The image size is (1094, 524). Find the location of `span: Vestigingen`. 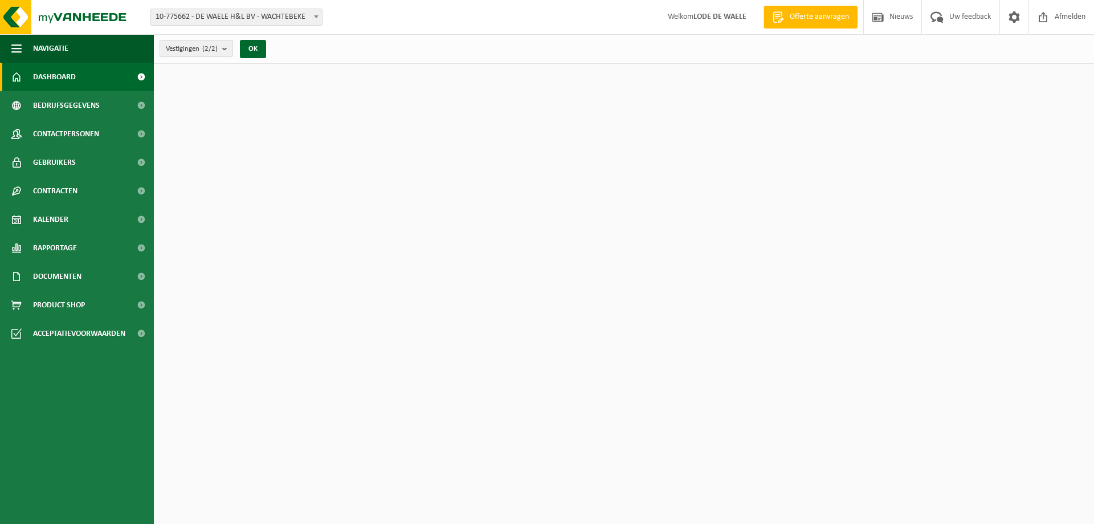

span: Vestigingen is located at coordinates (191, 49).